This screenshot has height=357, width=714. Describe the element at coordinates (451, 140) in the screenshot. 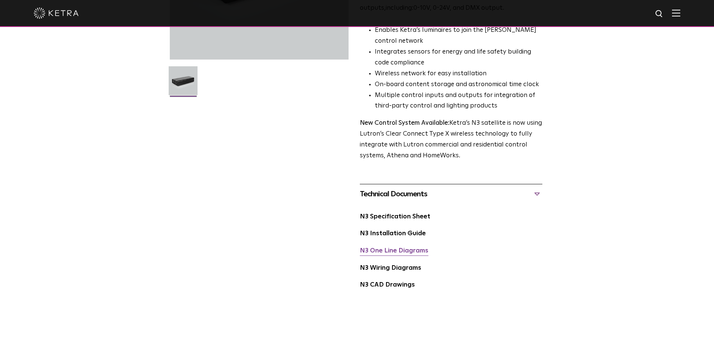

I see `p: Ketra’s N3 satellite is now using Lutron’s Clear Connect Type X wireless technology to fully inte...` at that location.